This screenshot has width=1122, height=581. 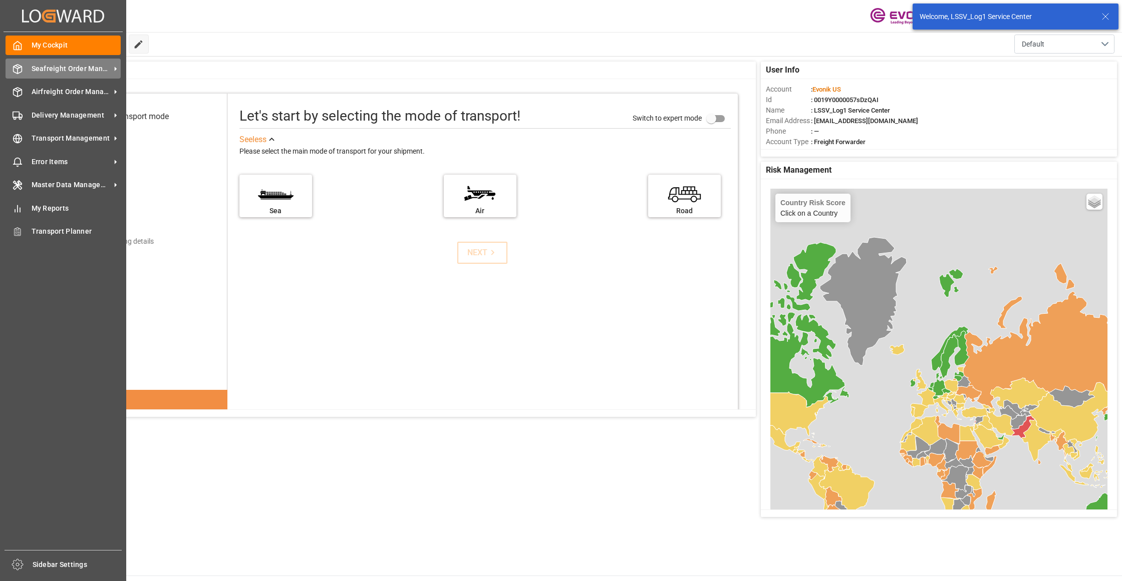 I want to click on div: Select transport mode, so click(x=130, y=117).